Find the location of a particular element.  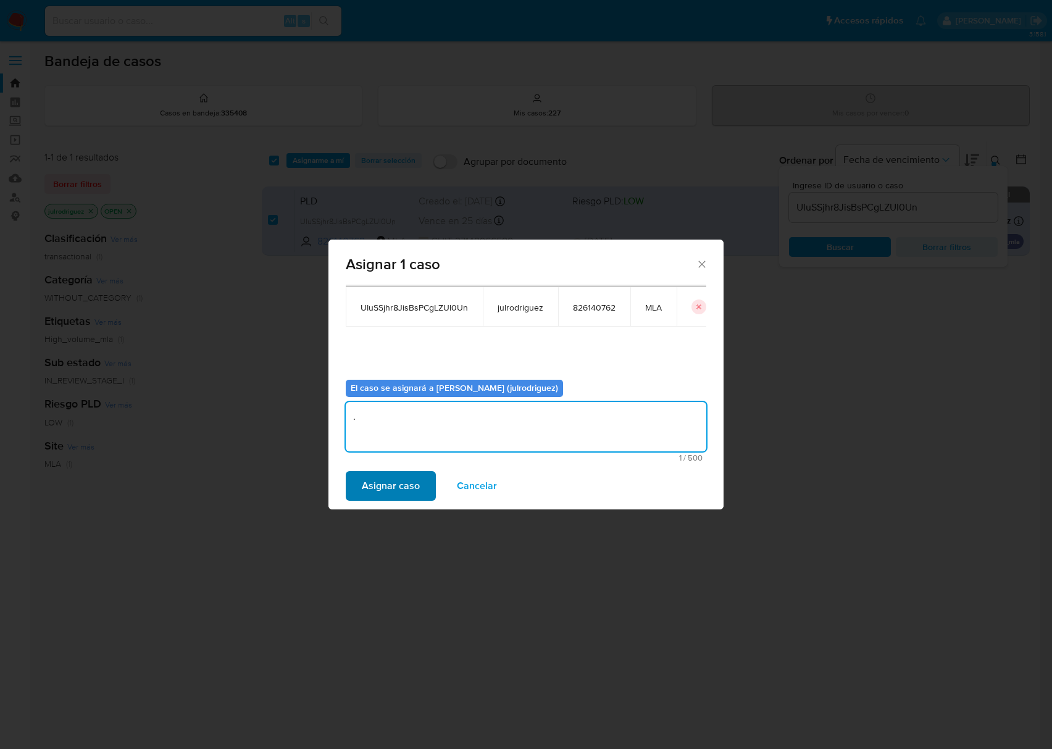

span: MLA is located at coordinates (653, 307).